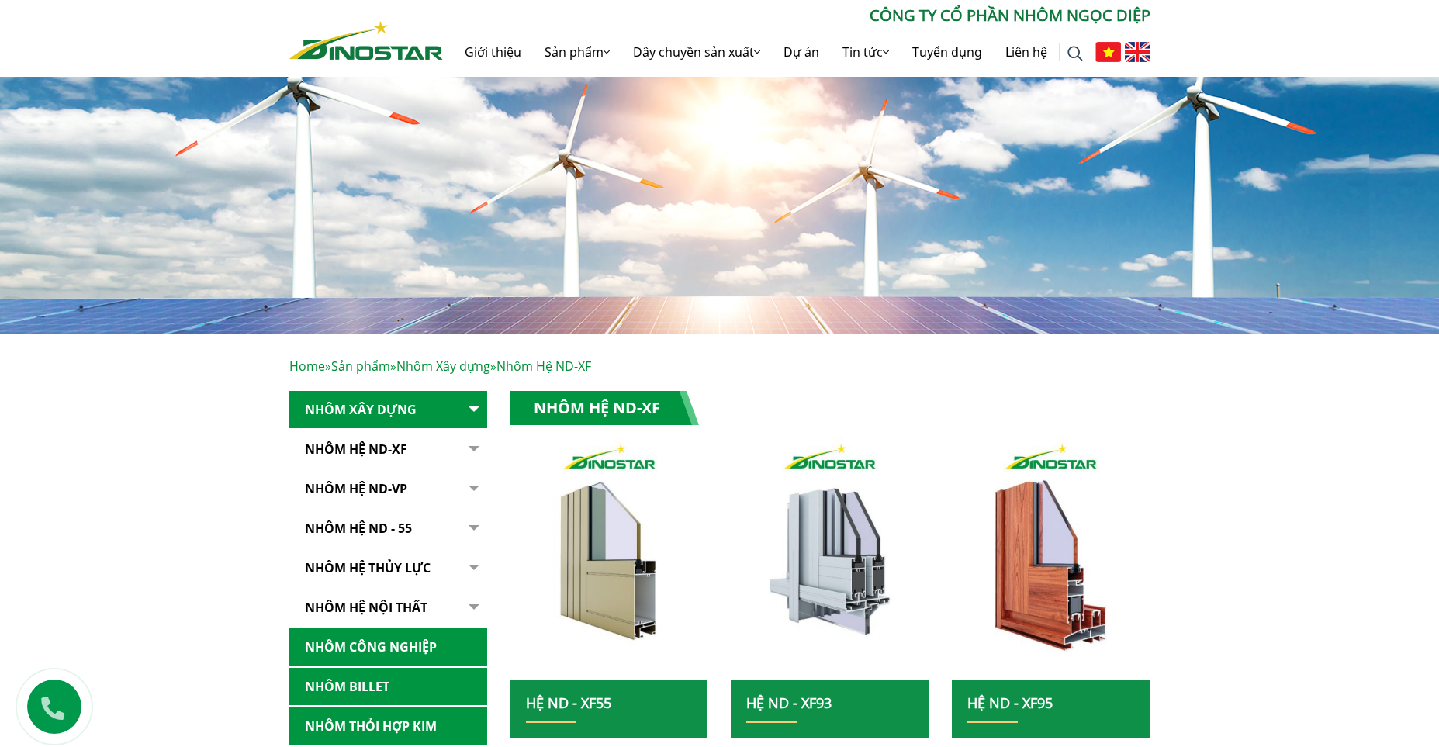 The width and height of the screenshot is (1439, 747). What do you see at coordinates (388, 449) in the screenshot?
I see `a: Nhôm Hệ ND-XF` at bounding box center [388, 449].